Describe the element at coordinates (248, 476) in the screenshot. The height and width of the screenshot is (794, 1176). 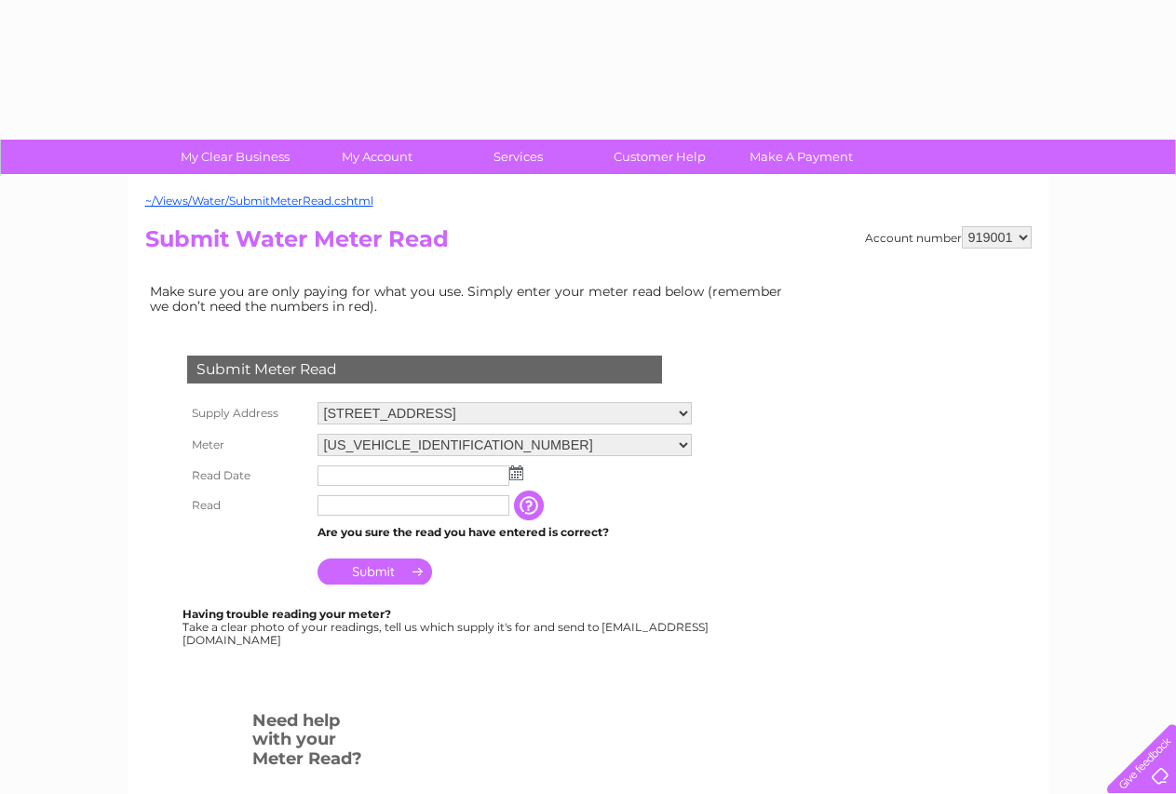
I see `th: Read Date` at that location.